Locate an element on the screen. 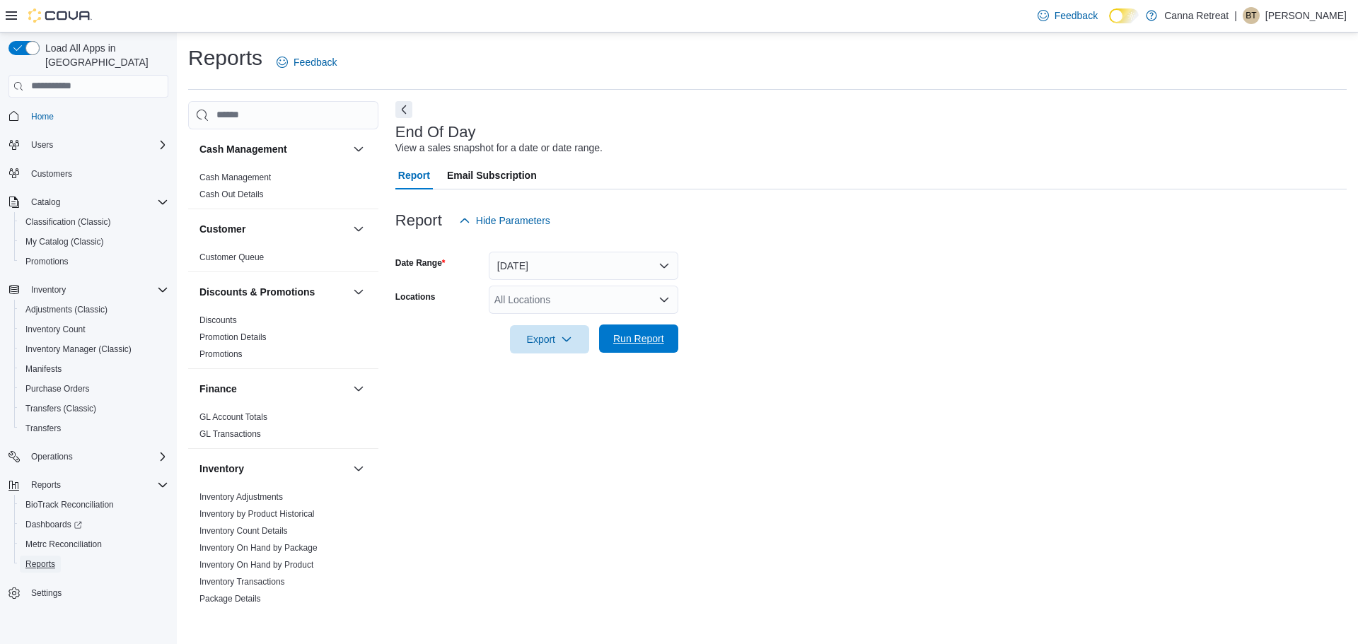  span: Discounts is located at coordinates (218, 320).